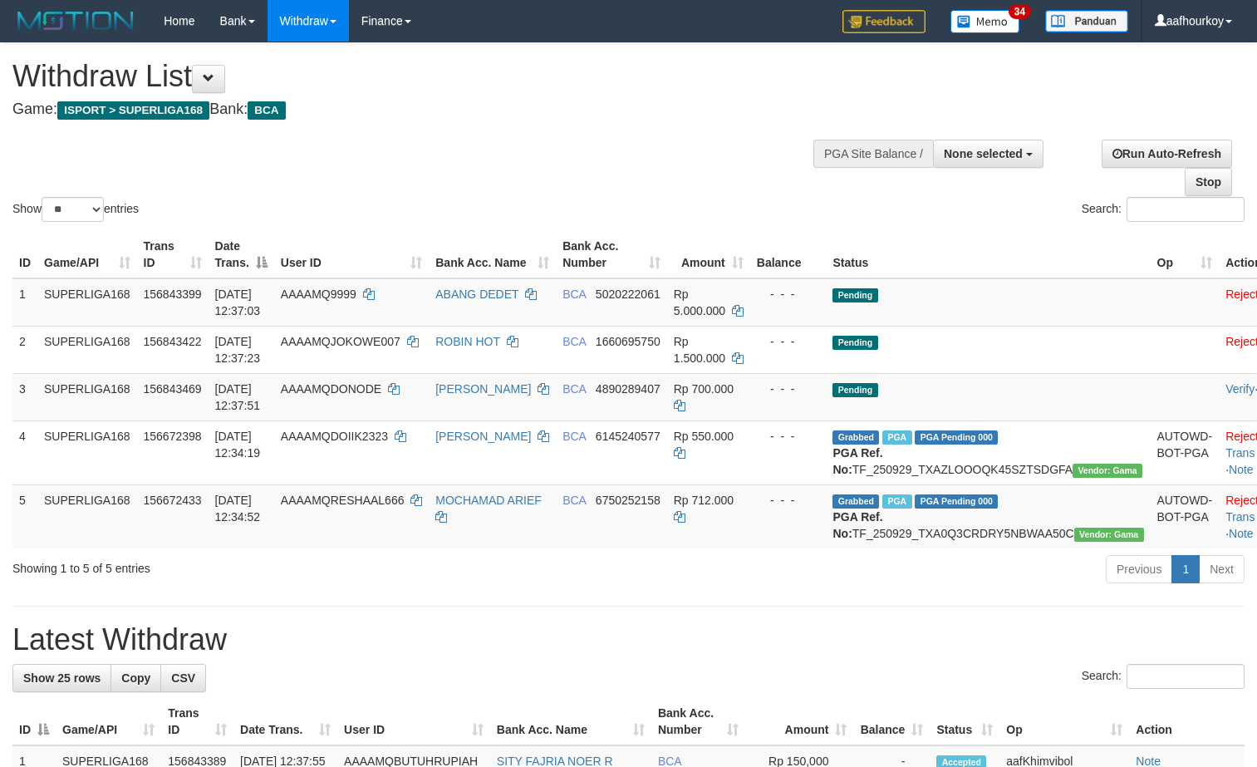  I want to click on span: 156843399, so click(173, 294).